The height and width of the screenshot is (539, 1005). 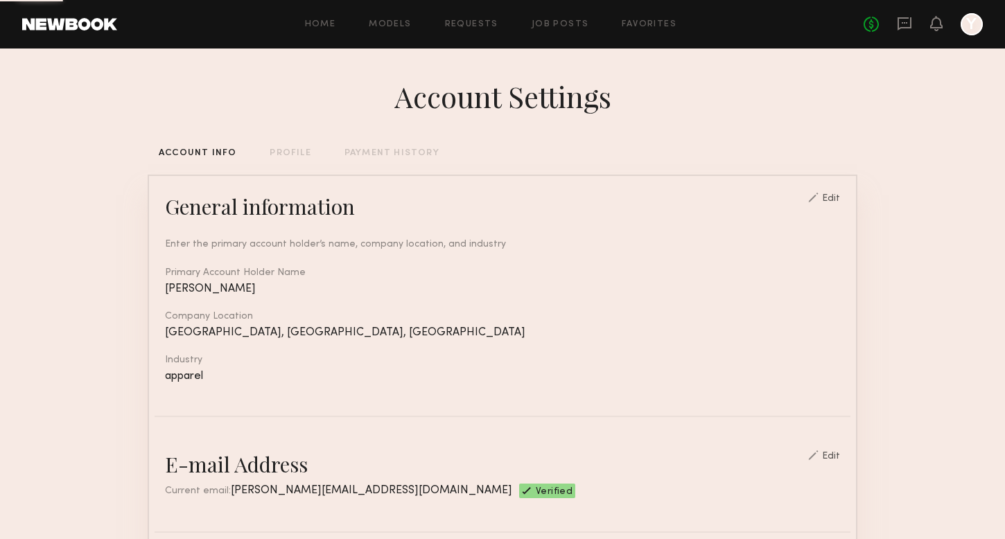 I want to click on div: Current email:, so click(x=338, y=491).